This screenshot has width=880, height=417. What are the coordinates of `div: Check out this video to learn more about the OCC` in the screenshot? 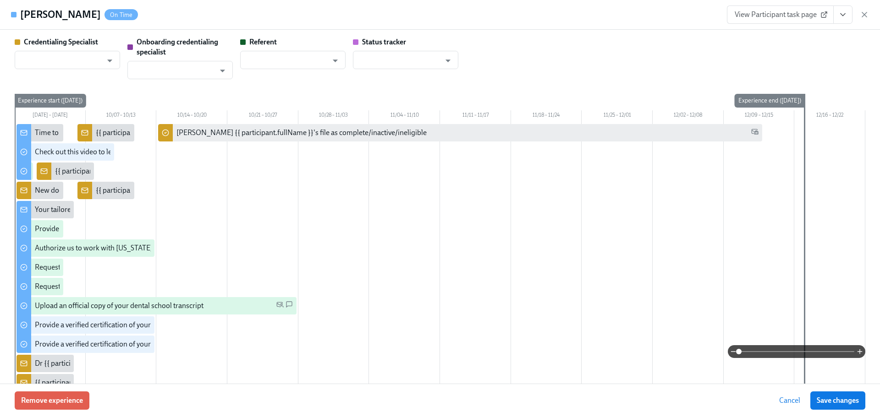 It's located at (111, 152).